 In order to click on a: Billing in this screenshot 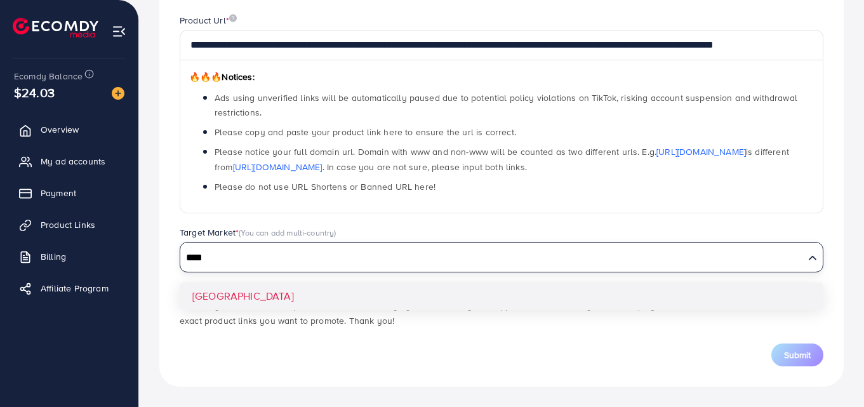, I will do `click(69, 257)`.